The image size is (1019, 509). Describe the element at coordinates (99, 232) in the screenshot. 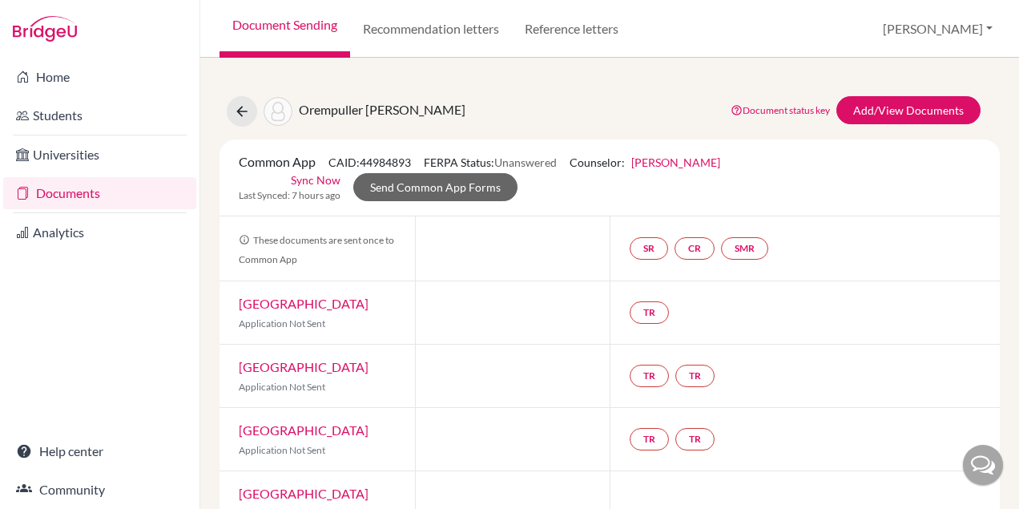

I see `a: Analytics` at that location.